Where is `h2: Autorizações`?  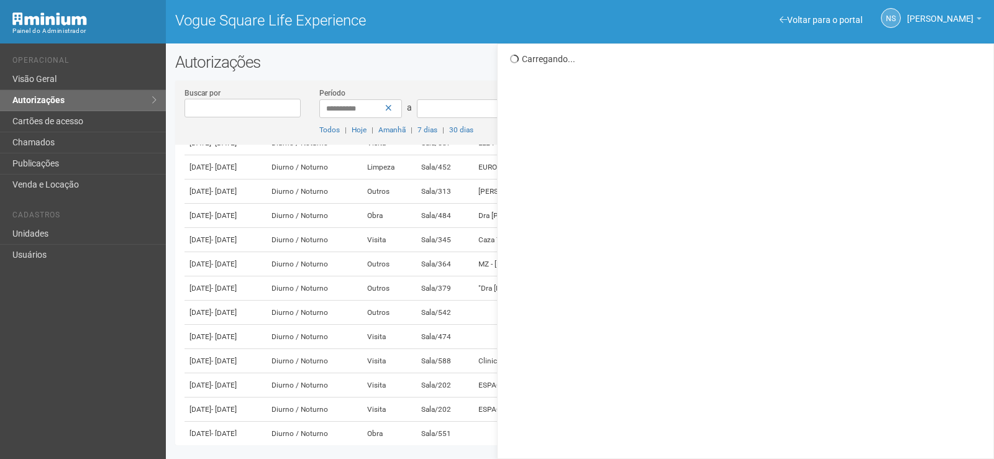
h2: Autorizações is located at coordinates (579, 62).